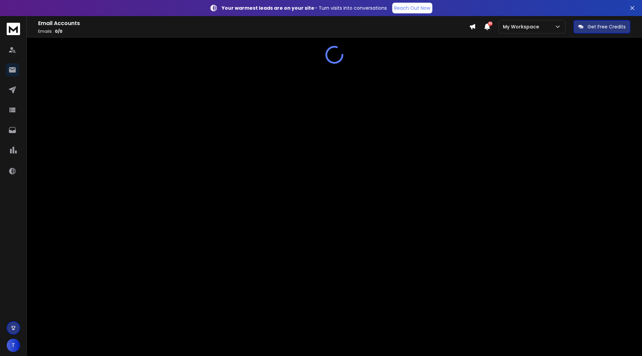 This screenshot has width=642, height=356. Describe the element at coordinates (13, 345) in the screenshot. I see `button: T` at that location.